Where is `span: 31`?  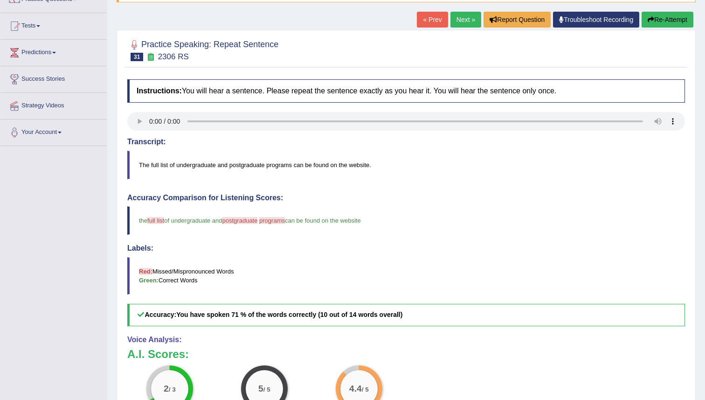
span: 31 is located at coordinates (137, 57).